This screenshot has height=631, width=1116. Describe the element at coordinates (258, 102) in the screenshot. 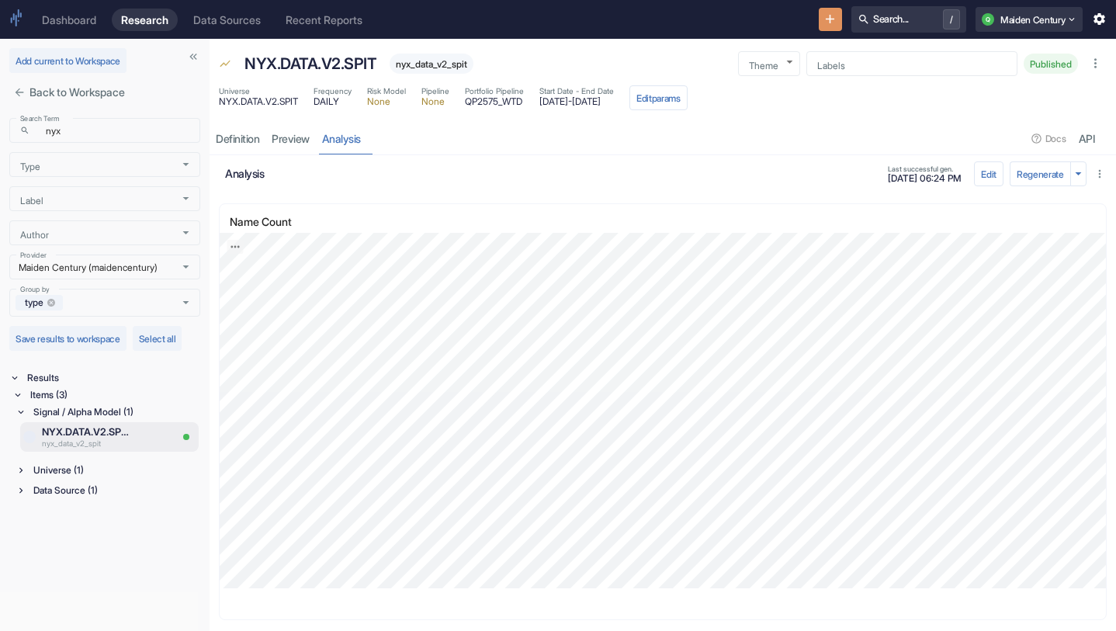

I see `span: NYX.DATA.V2.SPIT` at that location.